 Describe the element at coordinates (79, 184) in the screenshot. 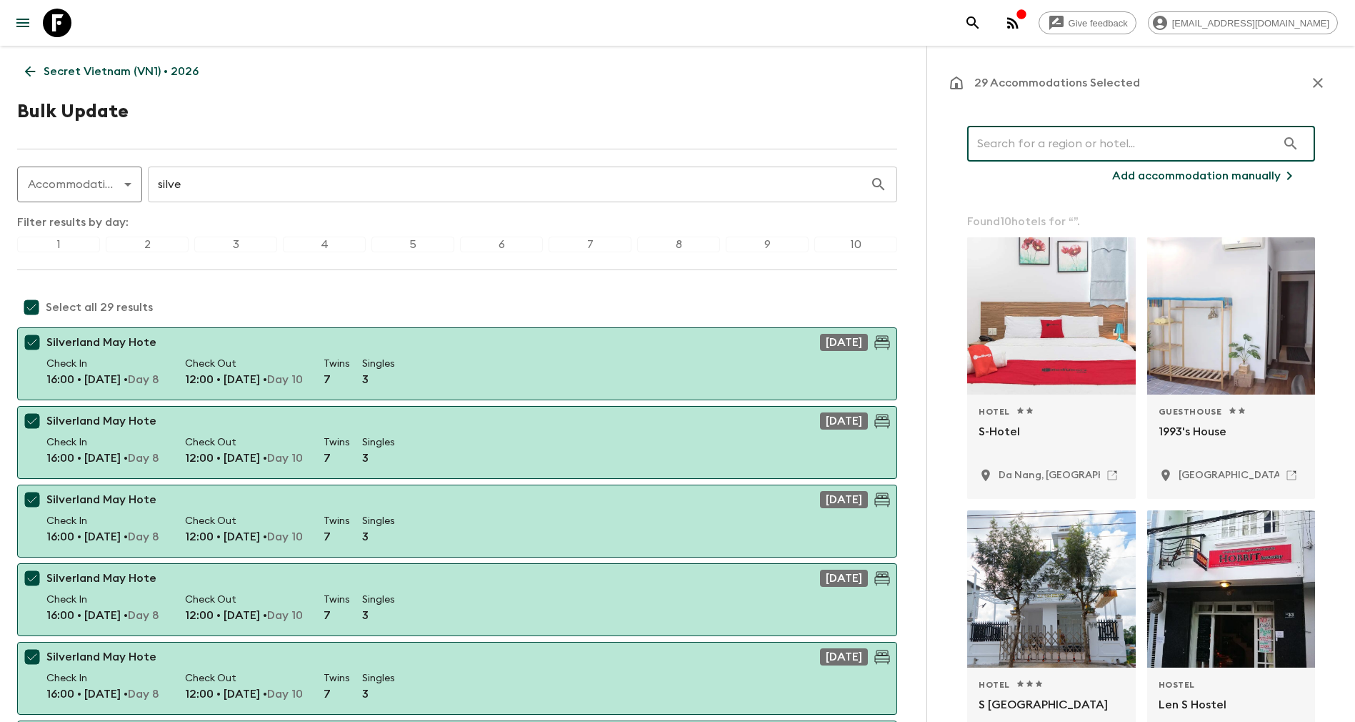

I see `div: Accommodation` at that location.